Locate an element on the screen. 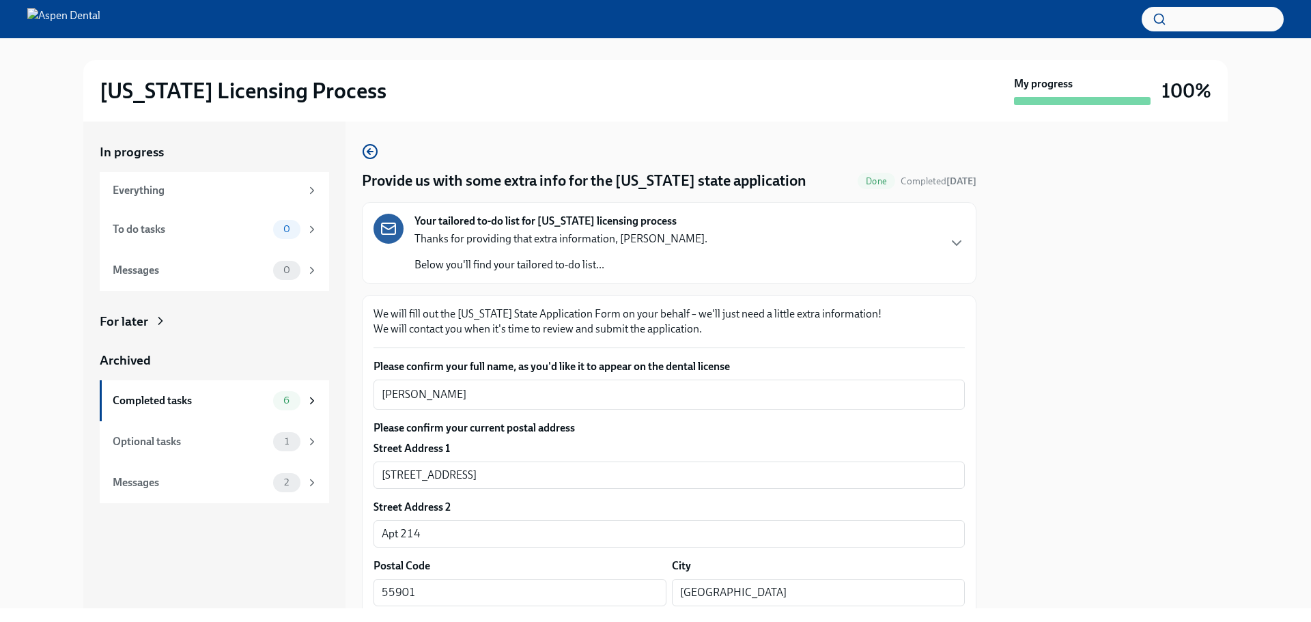 Image resolution: width=1311 pixels, height=622 pixels. a: Messages0 is located at coordinates (214, 270).